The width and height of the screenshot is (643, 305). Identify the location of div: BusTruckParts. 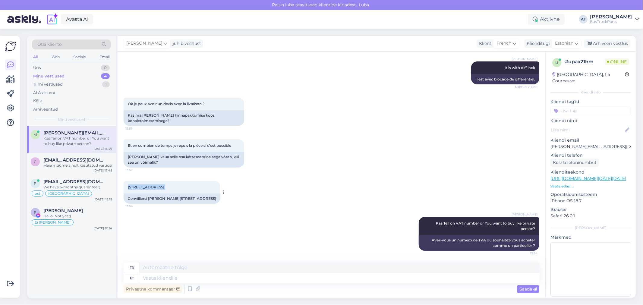
(612, 22).